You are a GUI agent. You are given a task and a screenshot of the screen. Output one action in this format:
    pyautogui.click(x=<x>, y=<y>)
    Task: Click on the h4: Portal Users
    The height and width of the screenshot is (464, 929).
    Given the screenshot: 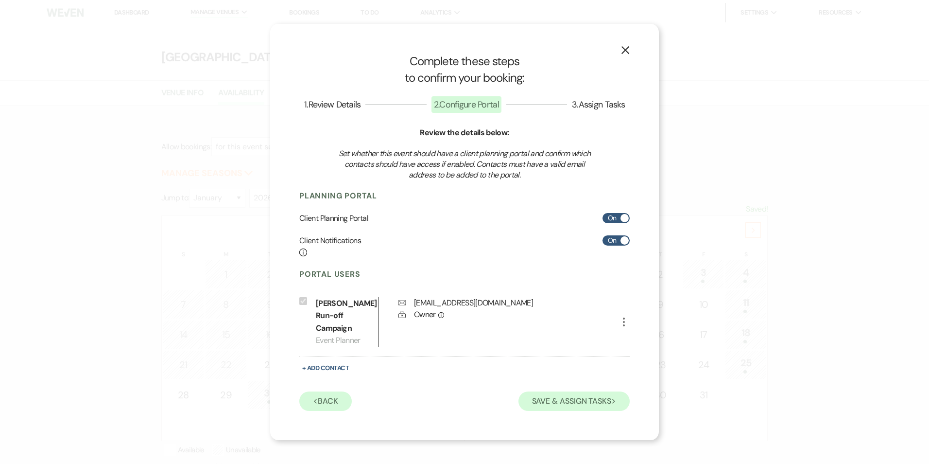 What is the action you would take?
    pyautogui.click(x=465, y=274)
    